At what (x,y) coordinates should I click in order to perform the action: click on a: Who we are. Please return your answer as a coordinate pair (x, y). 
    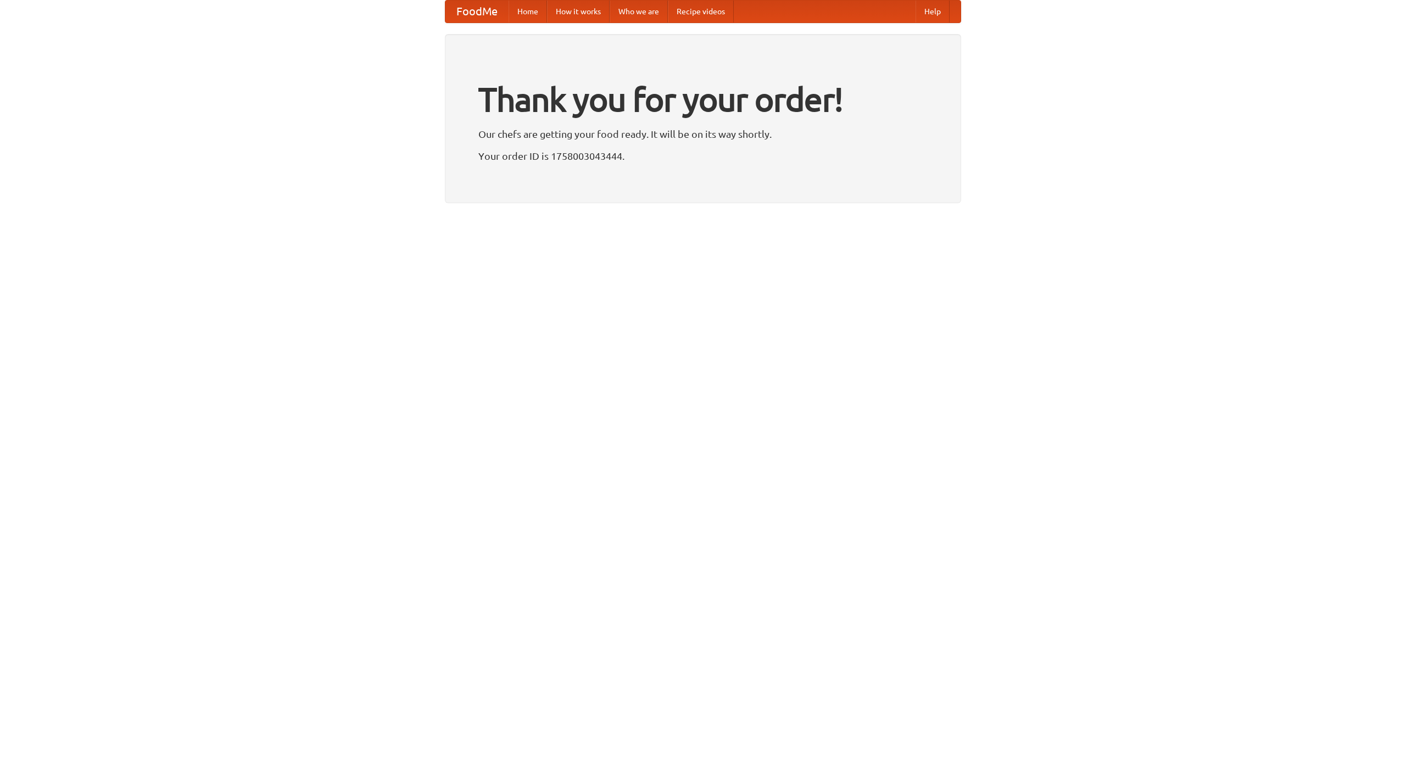
    Looking at the image, I should click on (639, 12).